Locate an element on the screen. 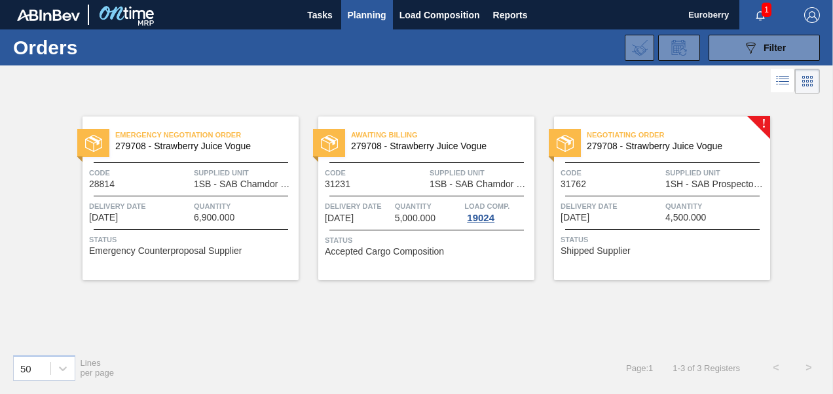 The height and width of the screenshot is (394, 833). span: 06/09/2025 is located at coordinates (103, 217).